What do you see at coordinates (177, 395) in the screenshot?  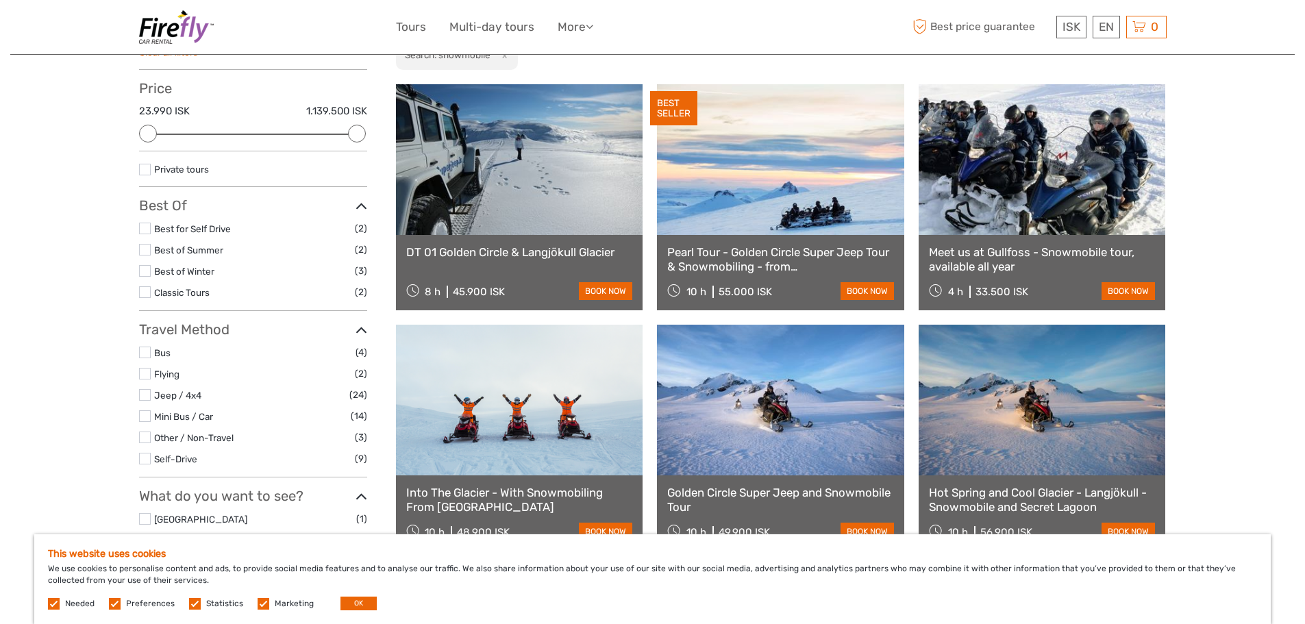 I see `a: Jeep / 4x4` at bounding box center [177, 395].